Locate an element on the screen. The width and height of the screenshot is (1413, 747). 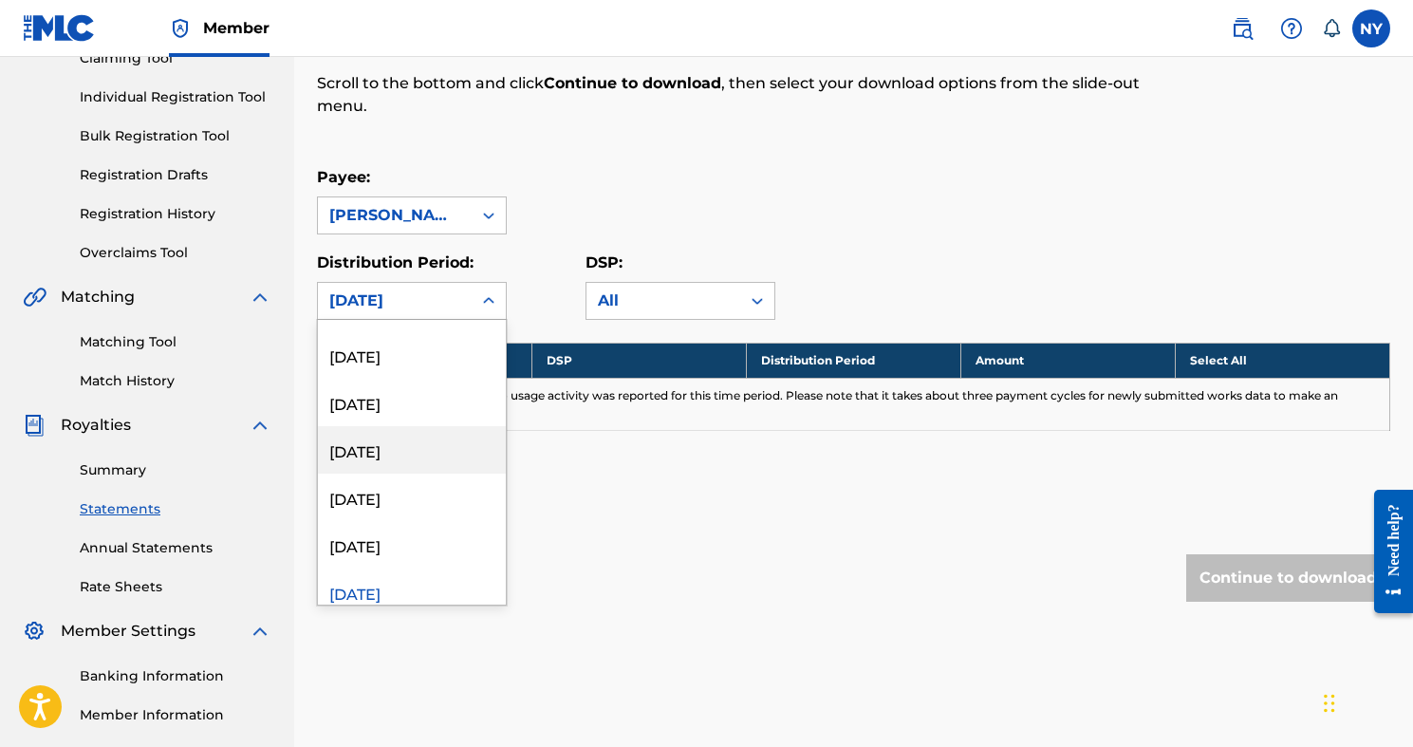
a: Matching Tool is located at coordinates (176, 342).